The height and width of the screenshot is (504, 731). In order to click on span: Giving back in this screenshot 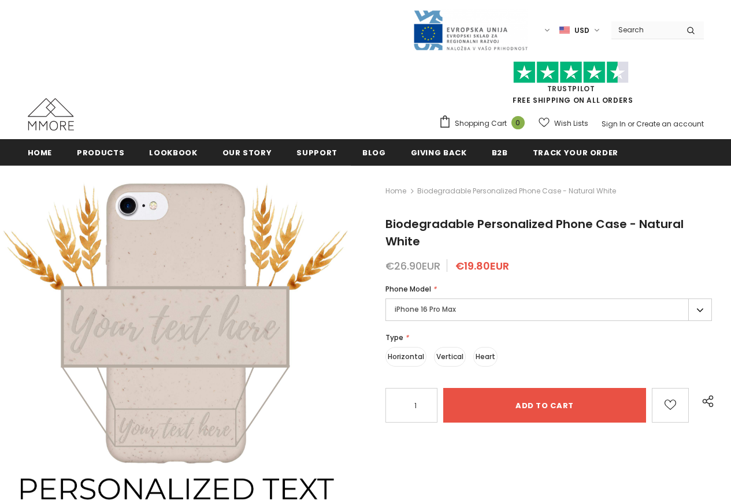, I will do `click(438, 153)`.